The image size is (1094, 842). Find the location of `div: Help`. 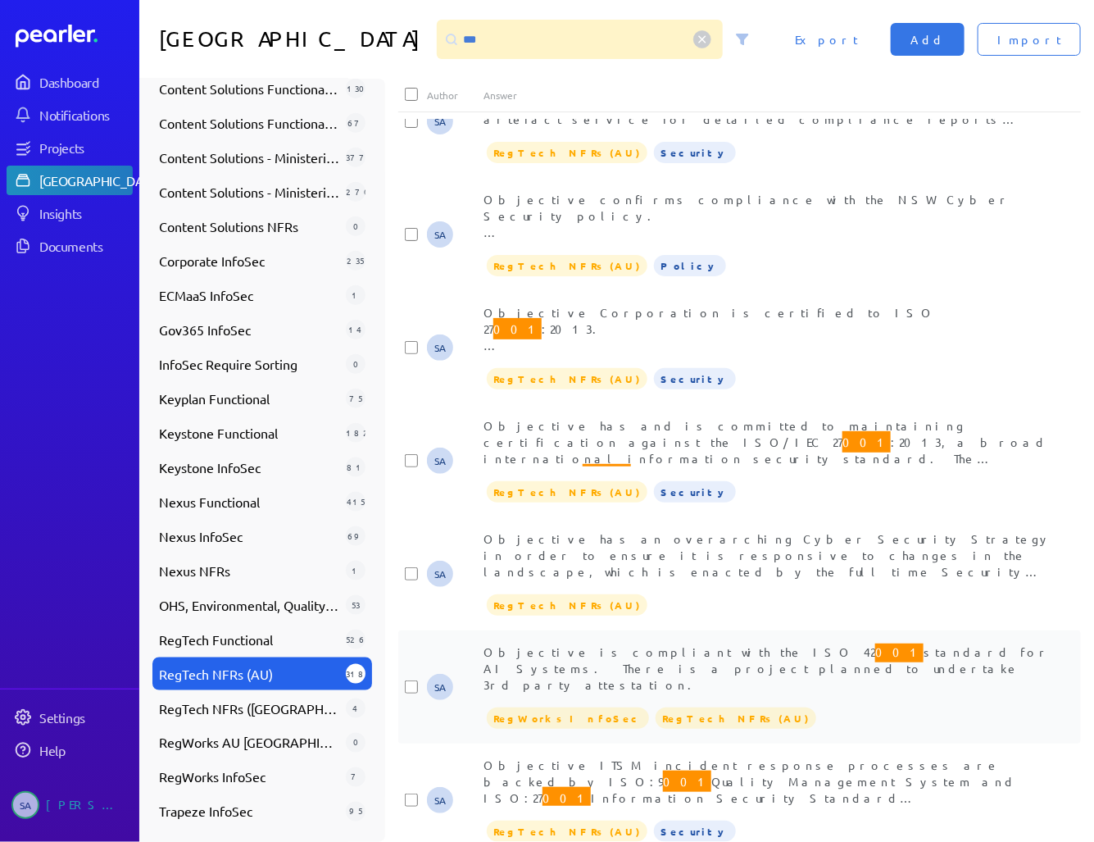

div: Help is located at coordinates (85, 750).